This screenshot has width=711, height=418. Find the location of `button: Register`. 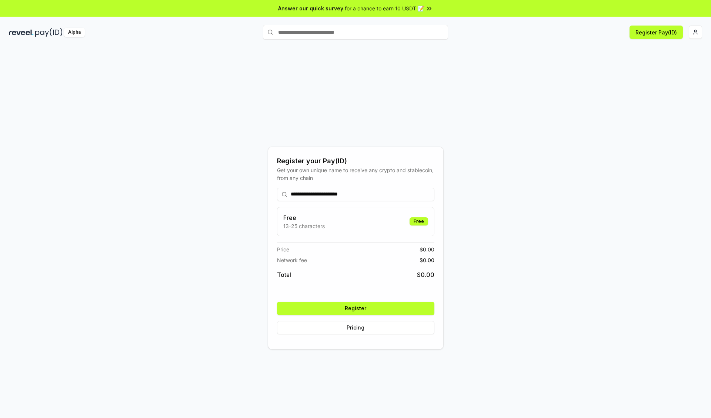

button: Register is located at coordinates (356, 309).